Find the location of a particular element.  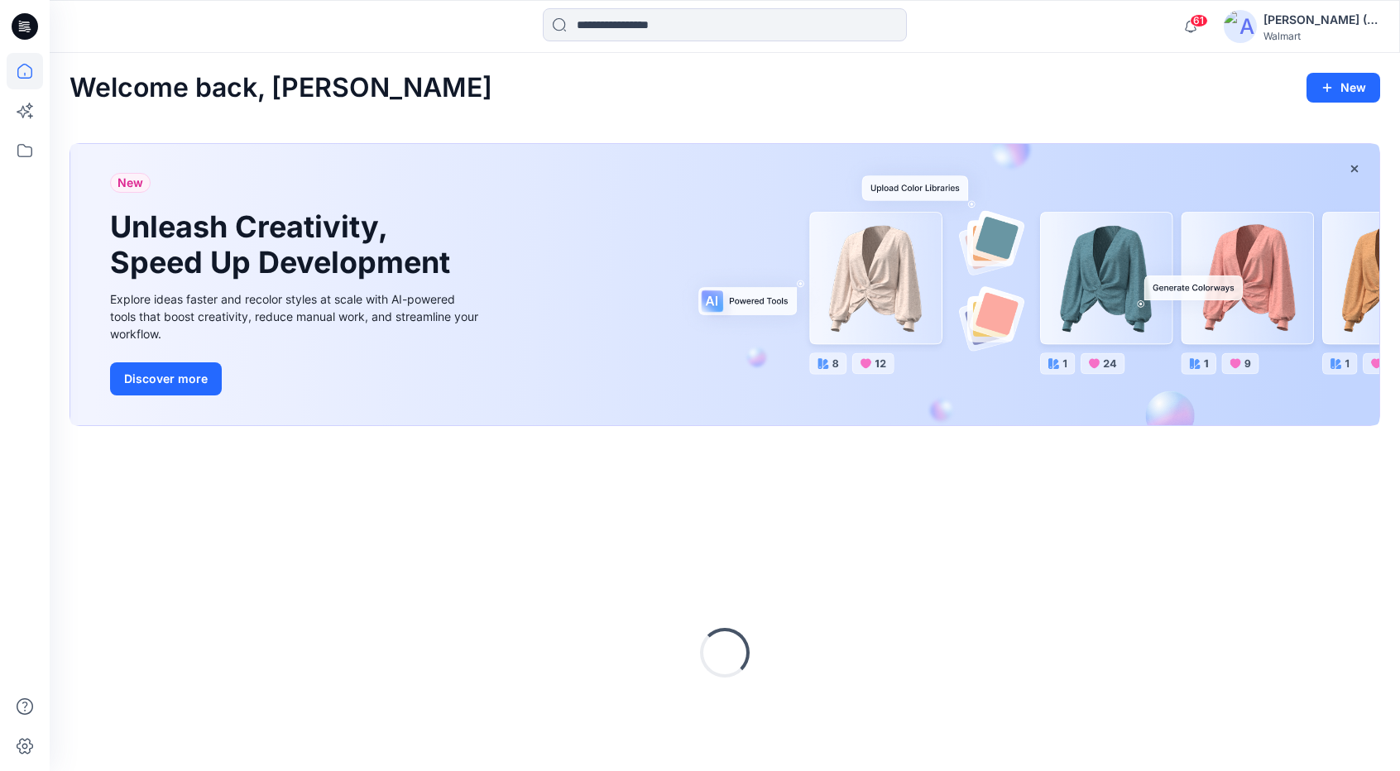

h1: Unleash Creativity, Speed Up Development is located at coordinates (284, 245).